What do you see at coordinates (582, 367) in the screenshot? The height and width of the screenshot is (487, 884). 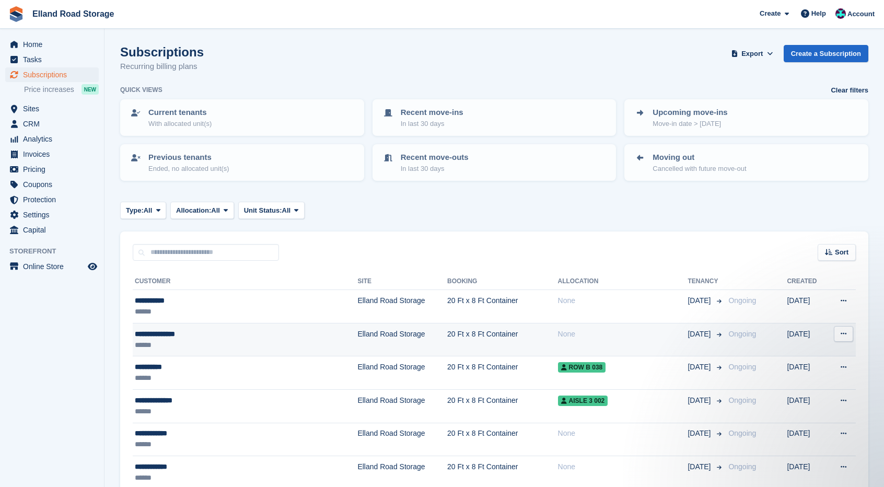 I see `span: ROW B 038` at bounding box center [582, 367].